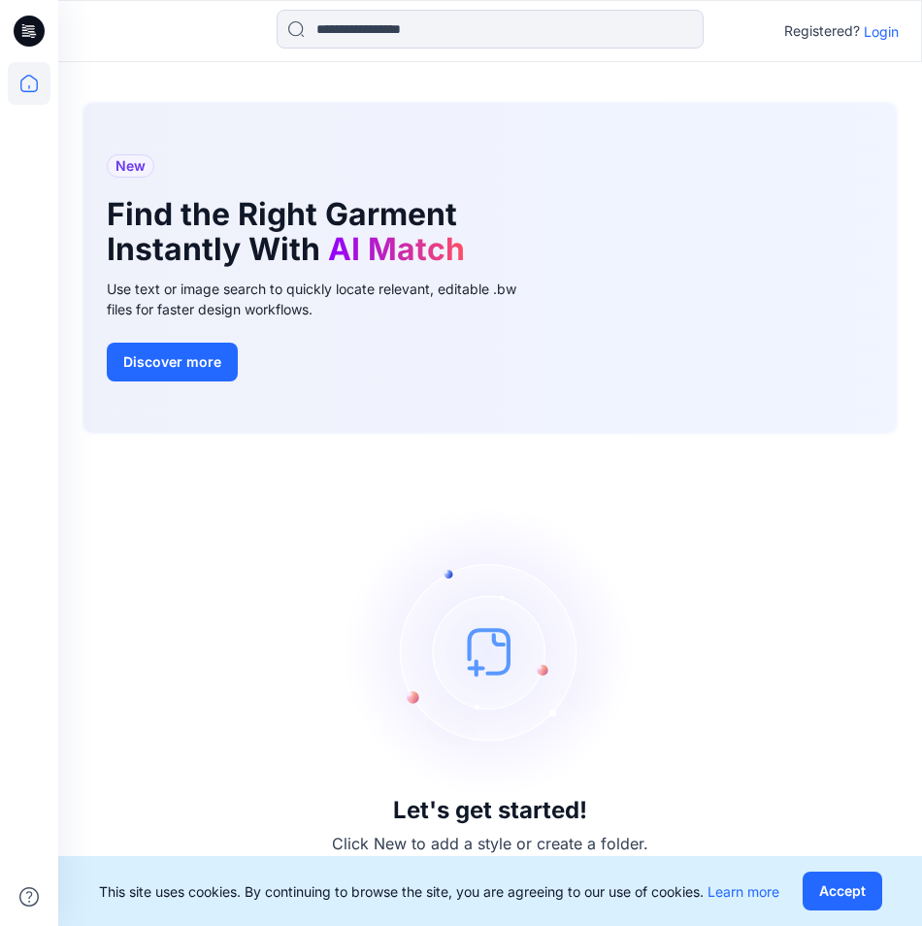 Image resolution: width=922 pixels, height=926 pixels. Describe the element at coordinates (490, 651) in the screenshot. I see `img: empty-state-image.svg` at that location.